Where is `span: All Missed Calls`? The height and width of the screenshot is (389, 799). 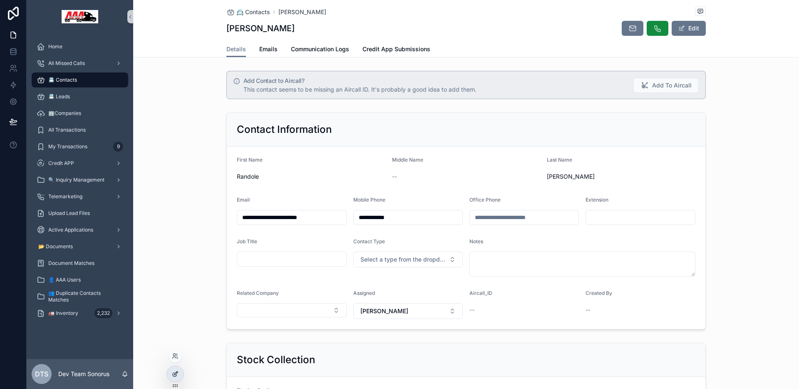 span: All Missed Calls is located at coordinates (67, 63).